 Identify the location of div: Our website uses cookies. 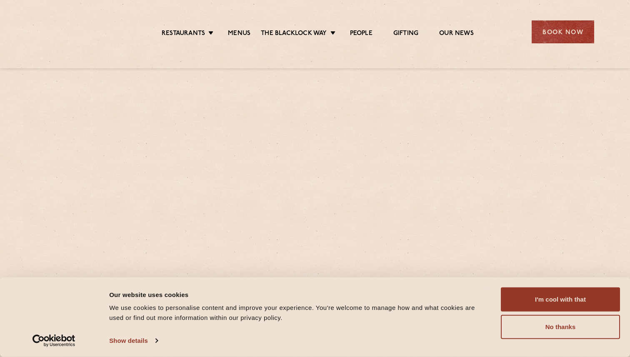
(296, 295).